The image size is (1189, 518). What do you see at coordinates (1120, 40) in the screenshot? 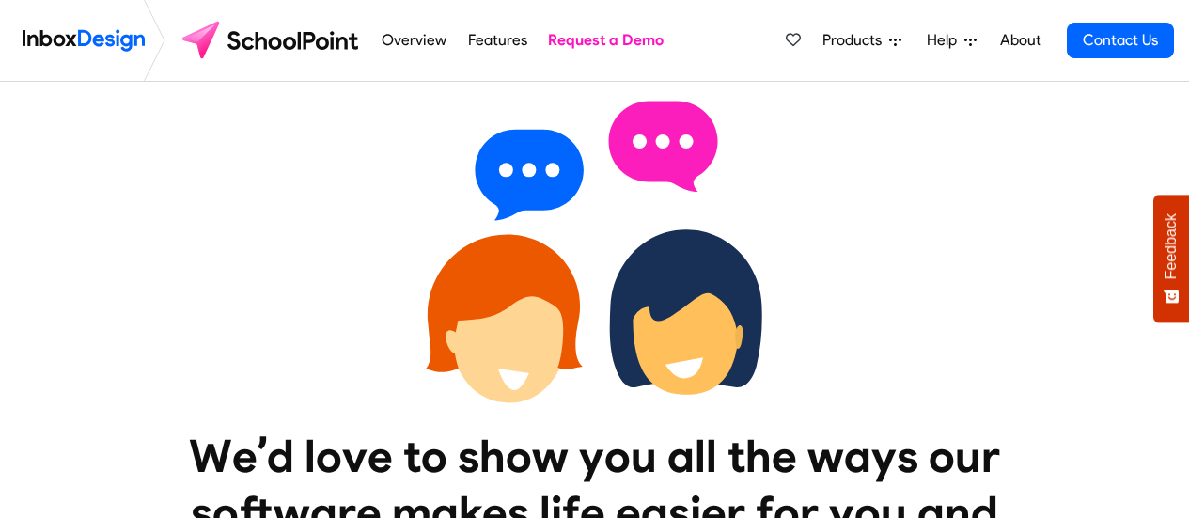
I see `a: Contact Us` at bounding box center [1120, 40].